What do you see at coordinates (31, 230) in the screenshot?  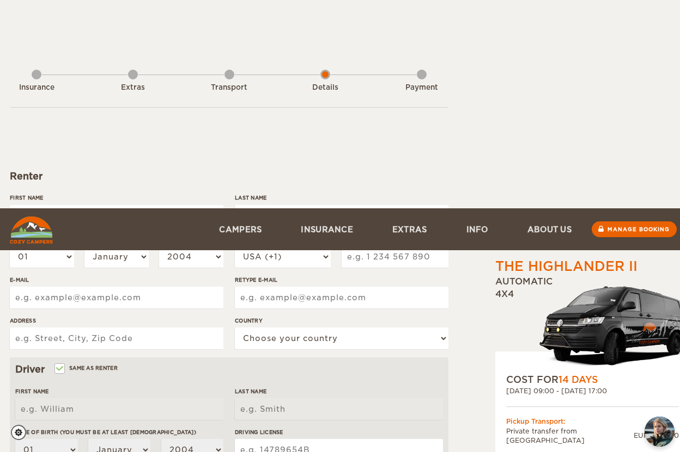 I see `img: Cozy Campers` at bounding box center [31, 230].